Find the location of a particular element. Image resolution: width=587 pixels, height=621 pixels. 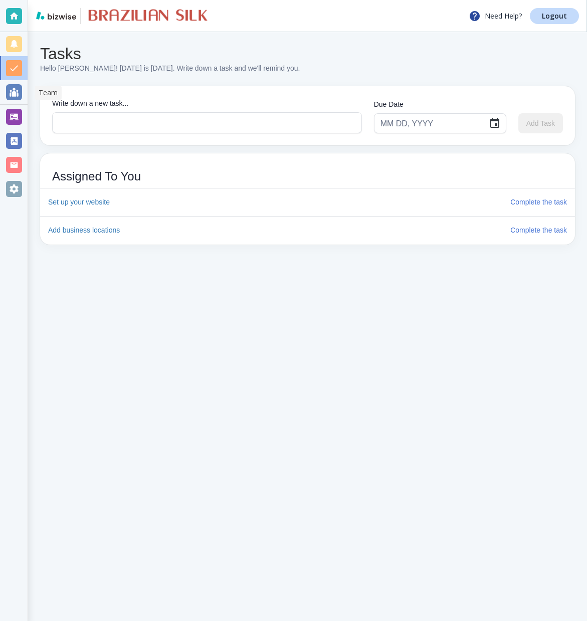

img: bizwise is located at coordinates (56, 16).